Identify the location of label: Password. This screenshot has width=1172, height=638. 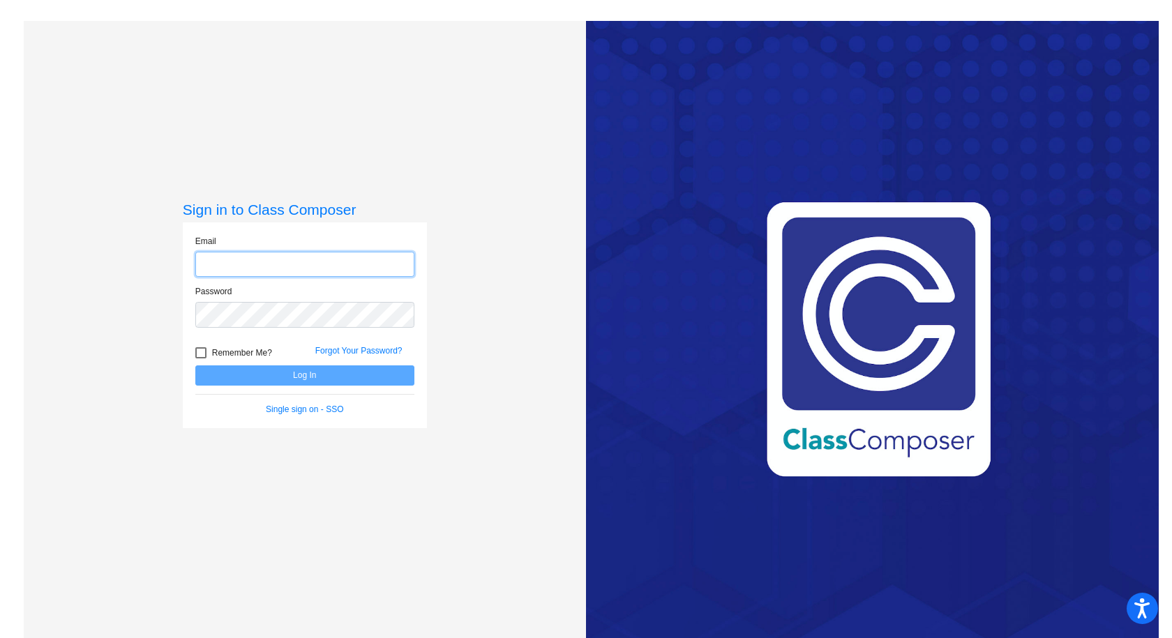
(213, 292).